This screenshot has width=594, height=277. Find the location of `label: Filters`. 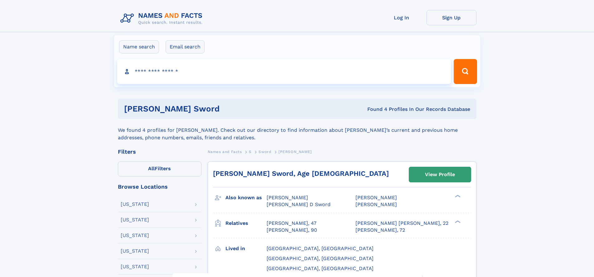

label: Filters is located at coordinates (160, 169).